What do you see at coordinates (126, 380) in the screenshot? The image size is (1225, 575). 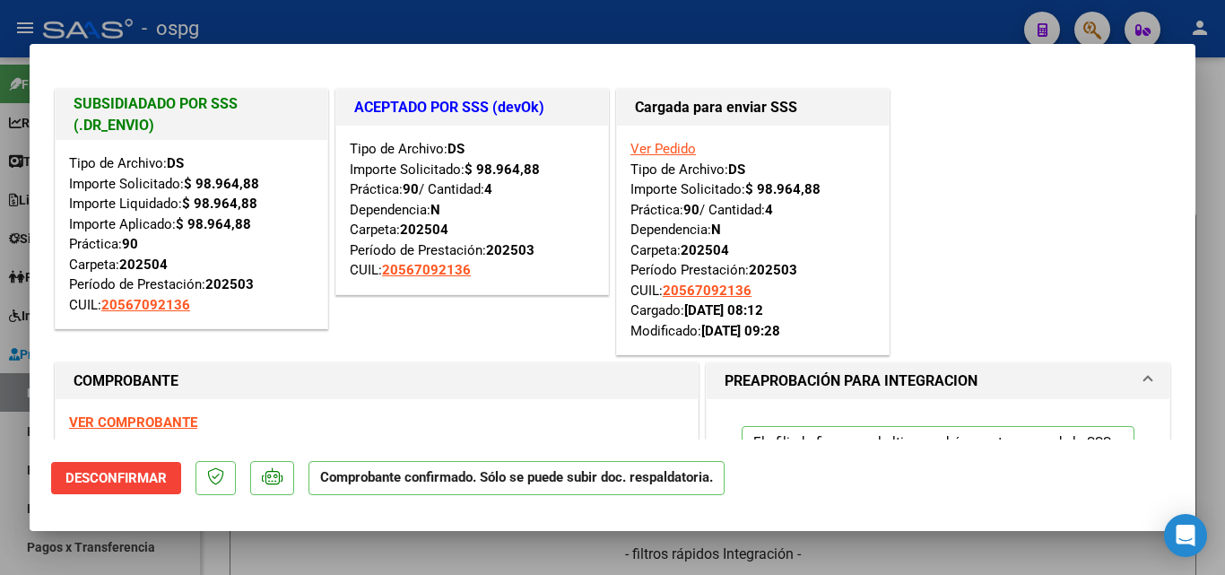 I see `strong: COMPROBANTE` at bounding box center [126, 380].